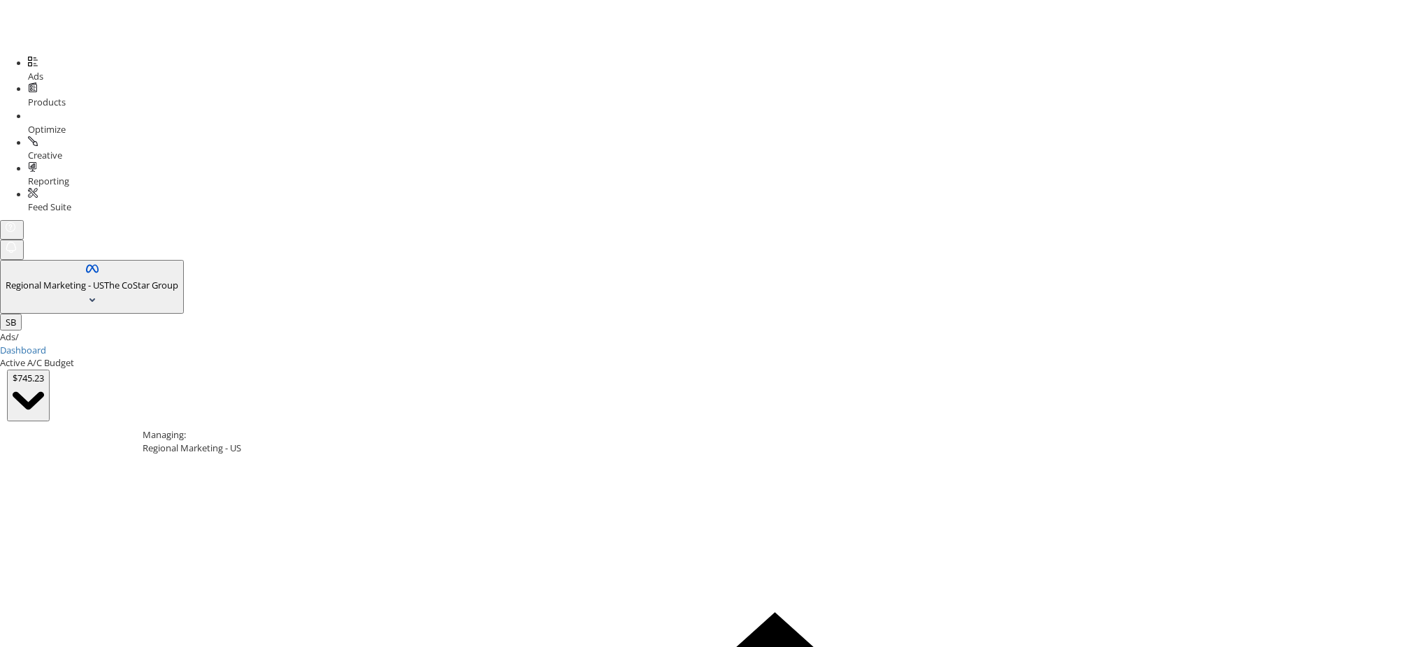 Image resolution: width=1417 pixels, height=647 pixels. Describe the element at coordinates (10, 322) in the screenshot. I see `span: SB` at that location.